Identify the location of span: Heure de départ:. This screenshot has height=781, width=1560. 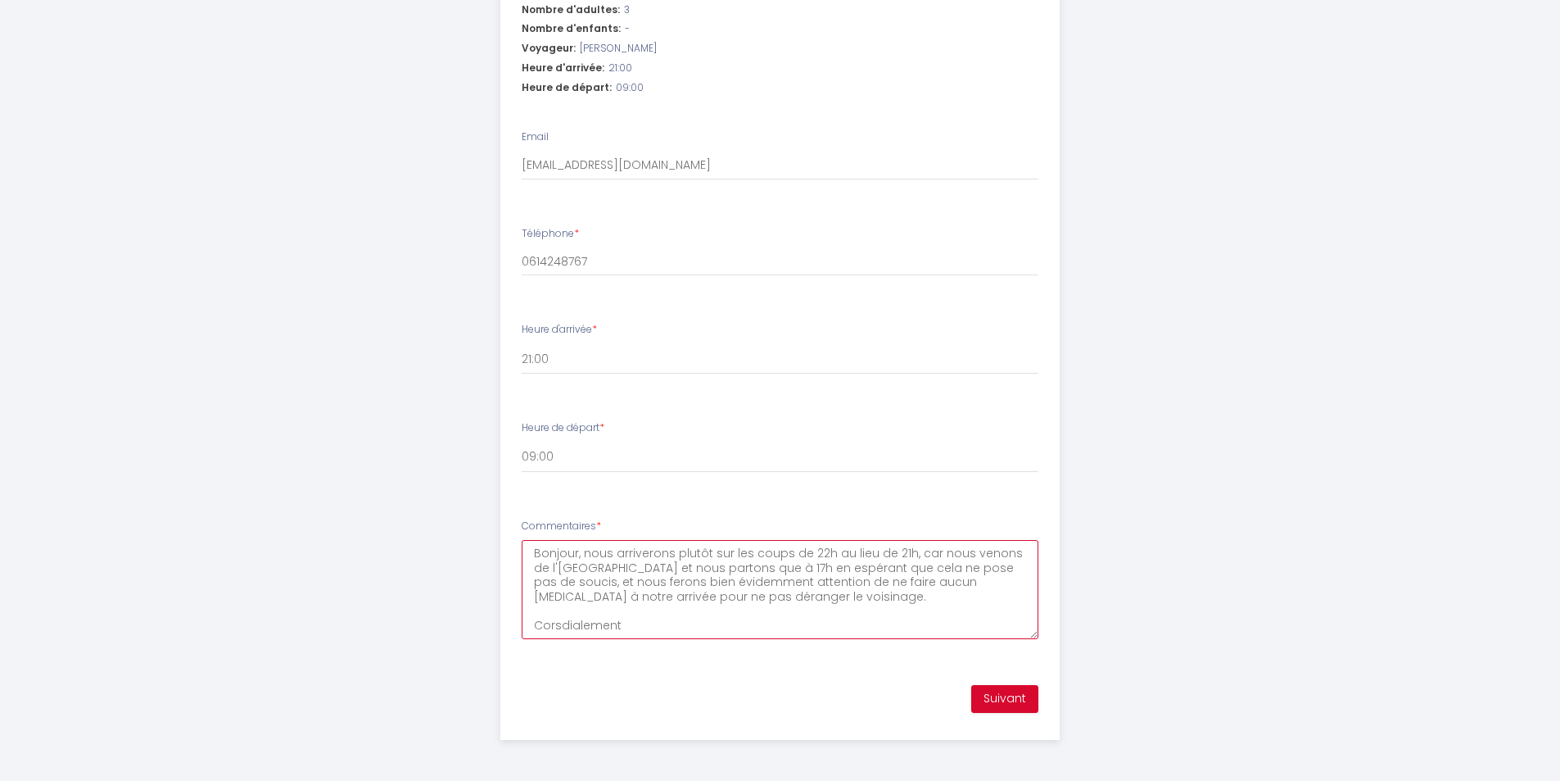
(567, 88).